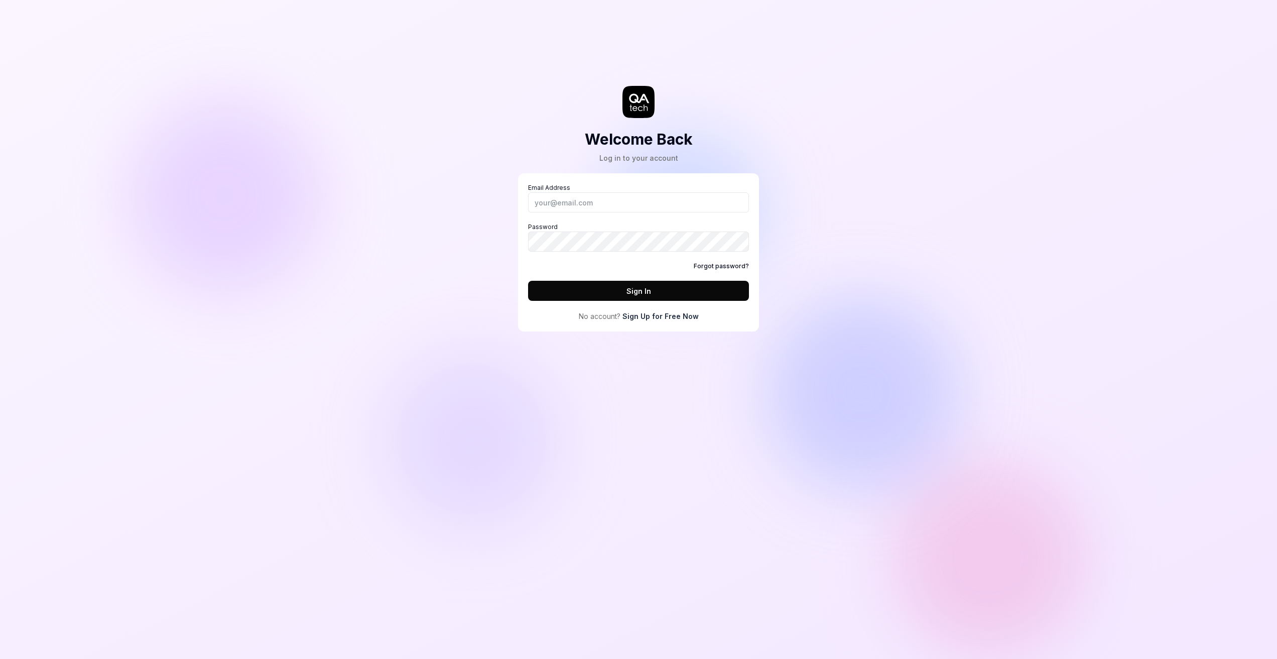 This screenshot has height=659, width=1277. Describe the element at coordinates (639, 237) in the screenshot. I see `label: Password` at that location.